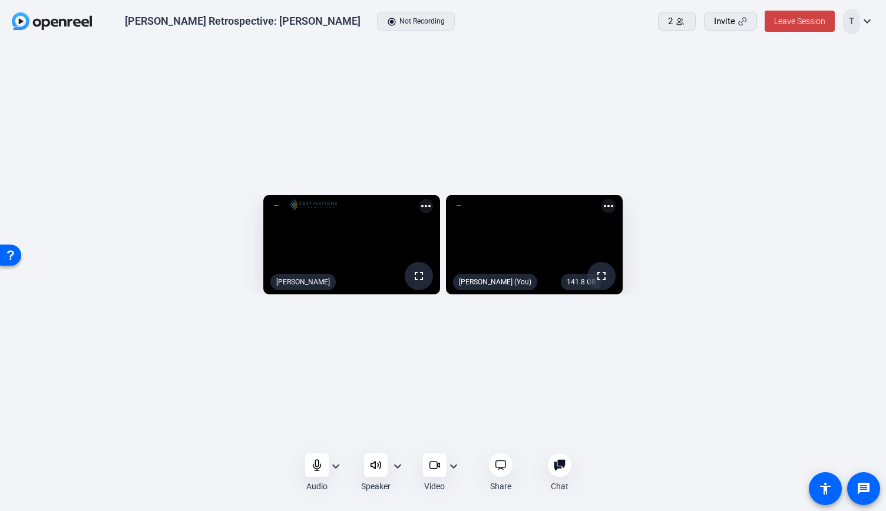 The width and height of the screenshot is (886, 511). Describe the element at coordinates (560, 487) in the screenshot. I see `div: Chat` at that location.